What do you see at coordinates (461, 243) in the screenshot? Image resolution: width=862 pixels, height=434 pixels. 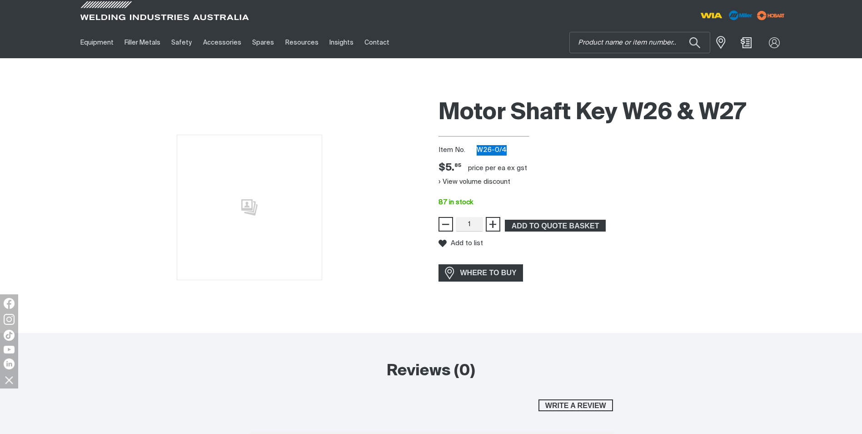 I see `button: Add to list` at bounding box center [461, 243].